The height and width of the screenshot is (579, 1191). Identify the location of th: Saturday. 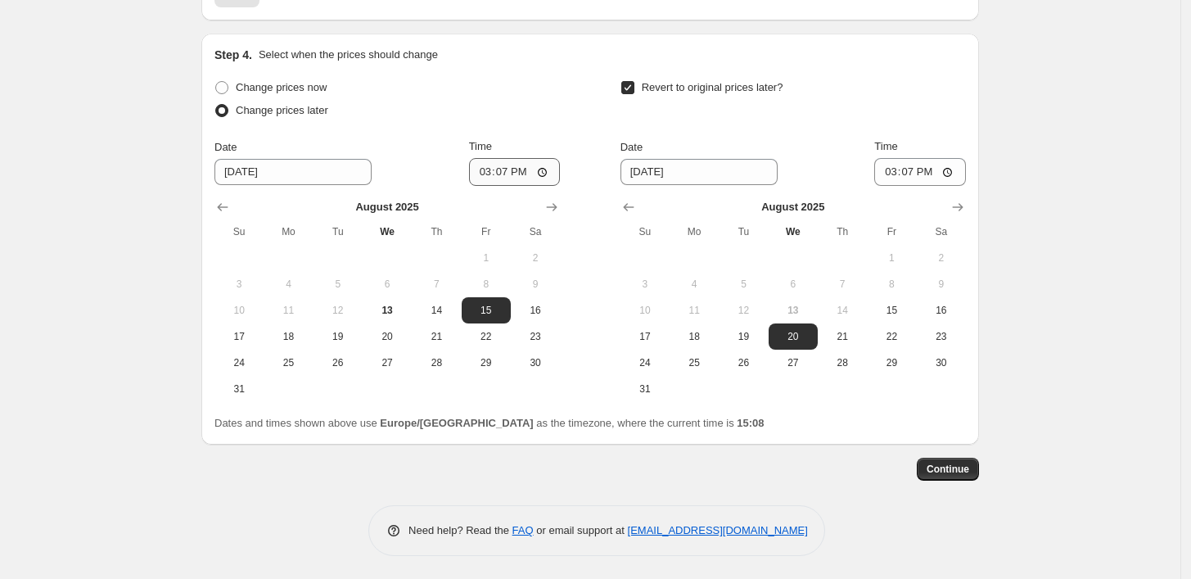
(941, 232).